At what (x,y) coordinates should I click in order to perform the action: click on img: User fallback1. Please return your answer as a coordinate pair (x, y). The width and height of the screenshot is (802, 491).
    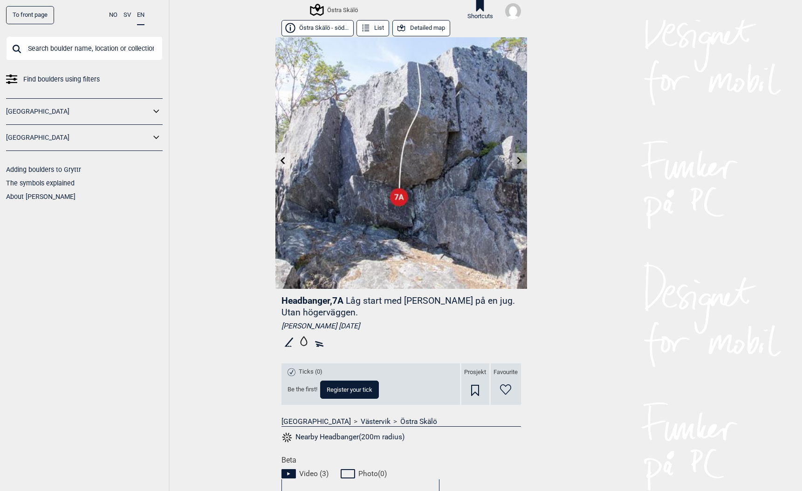
    Looking at the image, I should click on (513, 11).